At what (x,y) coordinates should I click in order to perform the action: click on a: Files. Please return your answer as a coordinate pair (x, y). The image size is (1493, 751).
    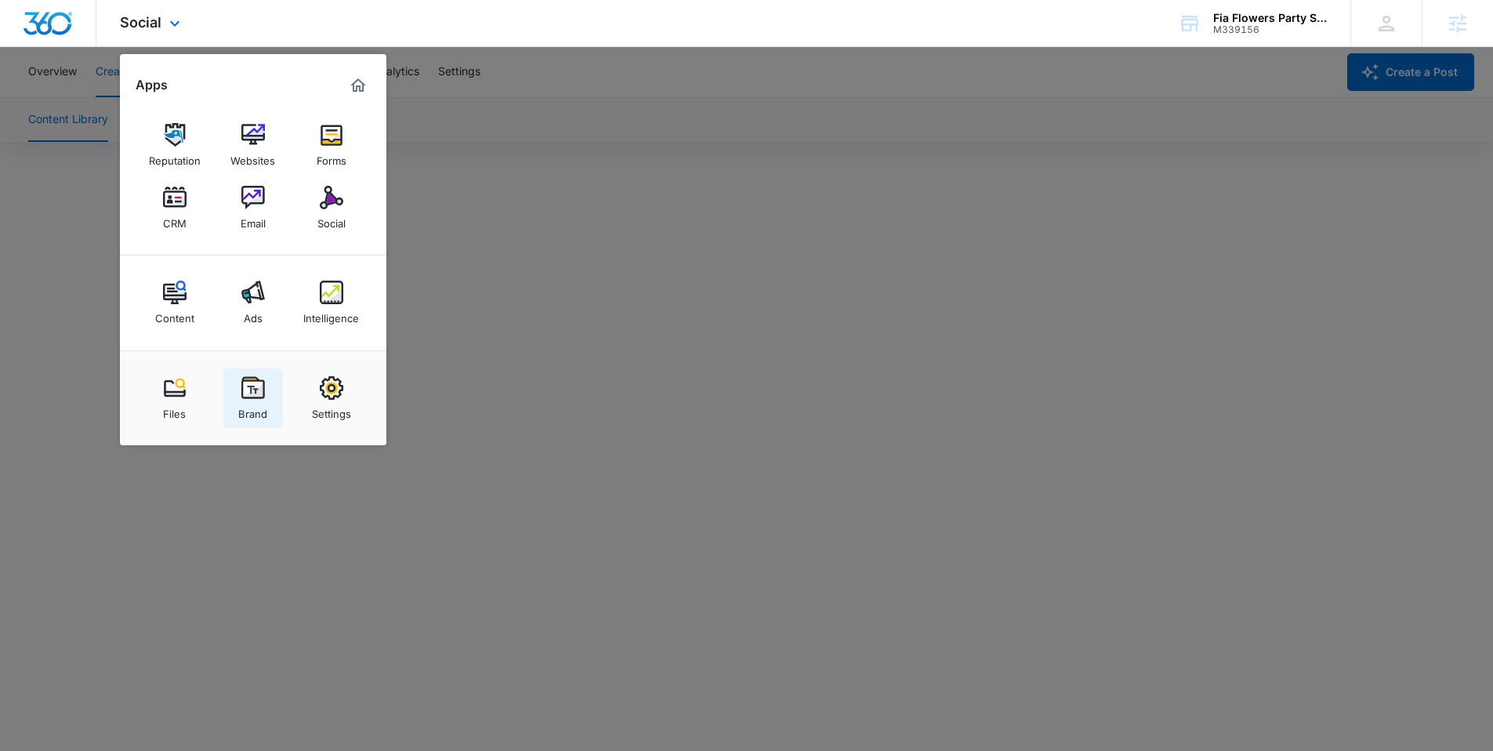
    Looking at the image, I should click on (175, 398).